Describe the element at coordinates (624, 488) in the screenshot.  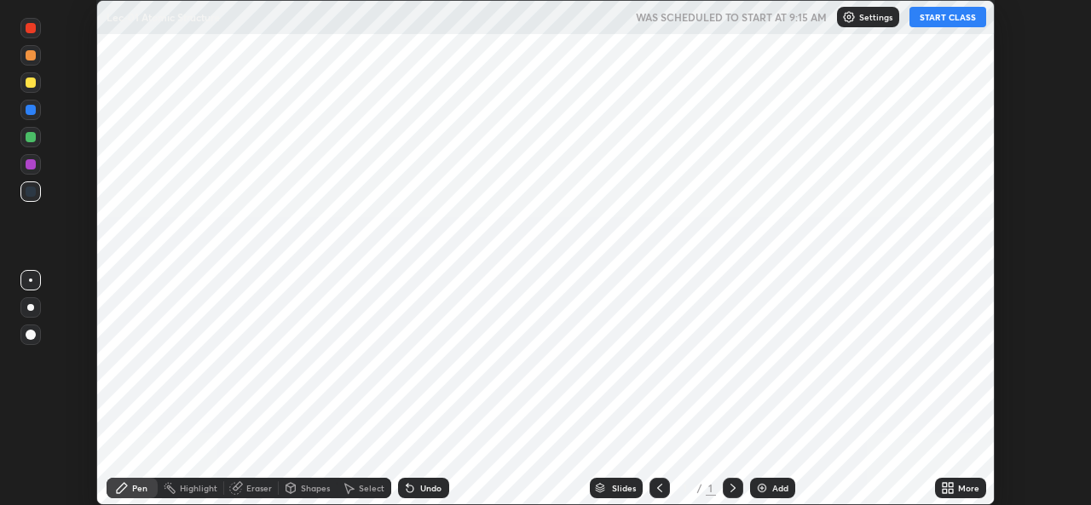
I see `div: Slides` at that location.